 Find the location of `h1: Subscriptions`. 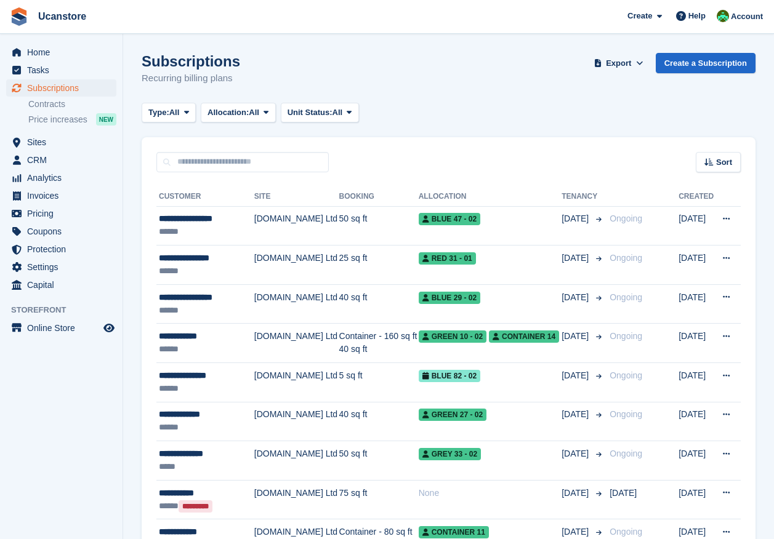

h1: Subscriptions is located at coordinates (191, 61).